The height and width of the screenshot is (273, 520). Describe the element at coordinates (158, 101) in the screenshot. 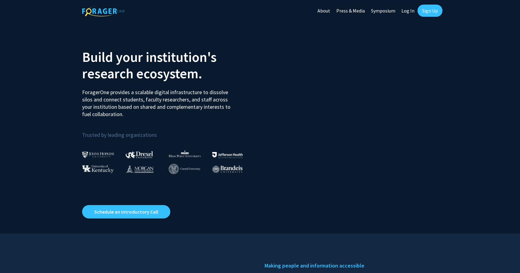

I see `p: ForagerOne provides a scalable digital infrastructure to dissolve silos and connect students, fac...` at that location.